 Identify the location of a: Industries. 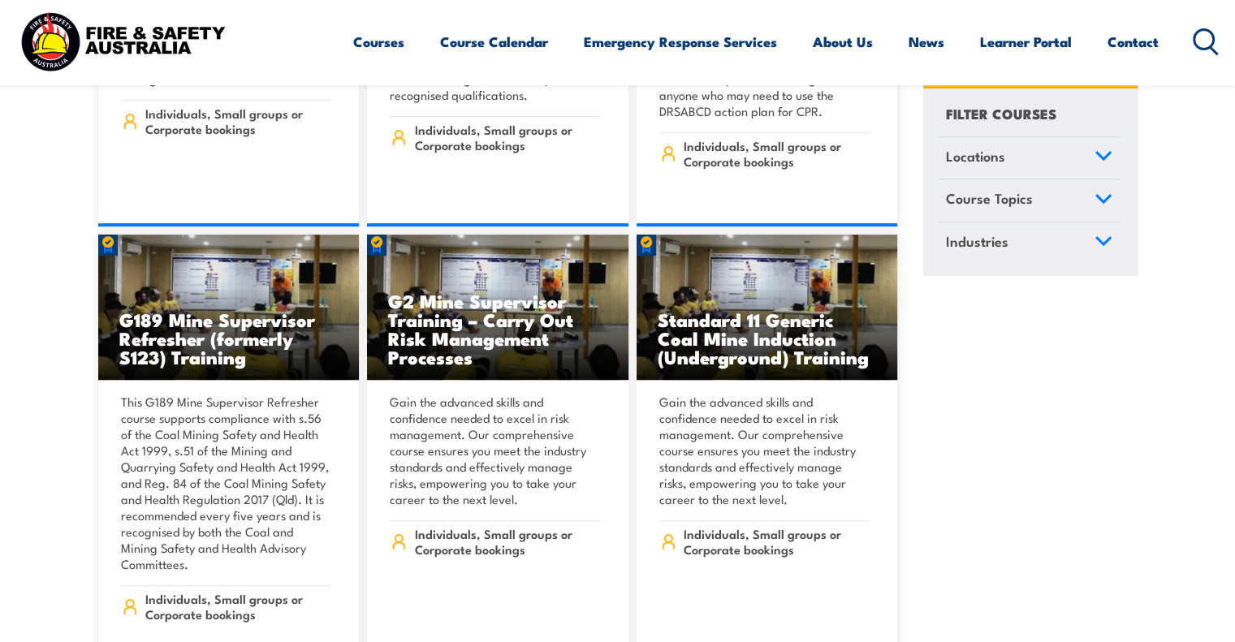
(1029, 244).